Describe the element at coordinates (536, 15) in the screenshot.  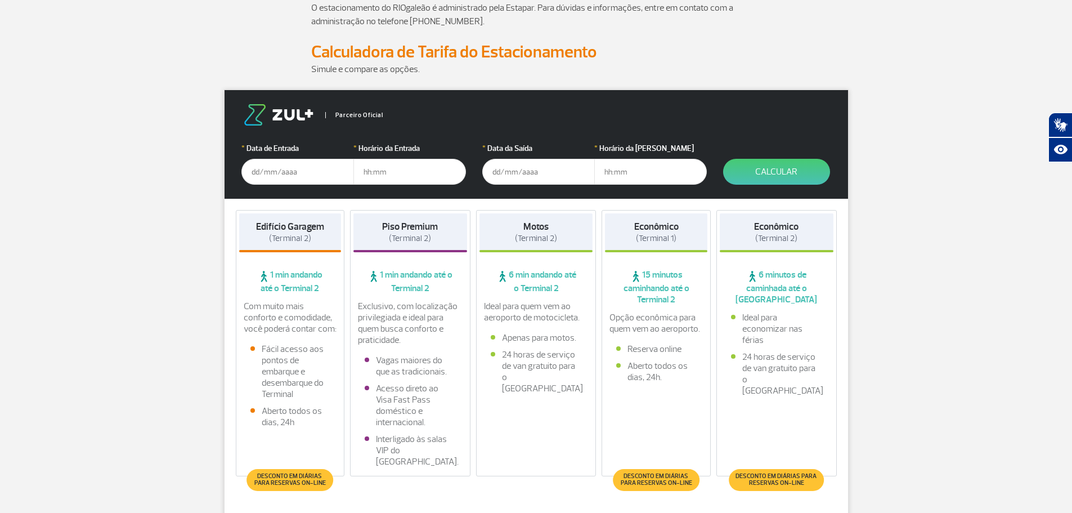
I see `p: O estacionamento do RIOgaleão é administrado pela Estapar. Para dúvidas e informações, entre em c...` at that location.